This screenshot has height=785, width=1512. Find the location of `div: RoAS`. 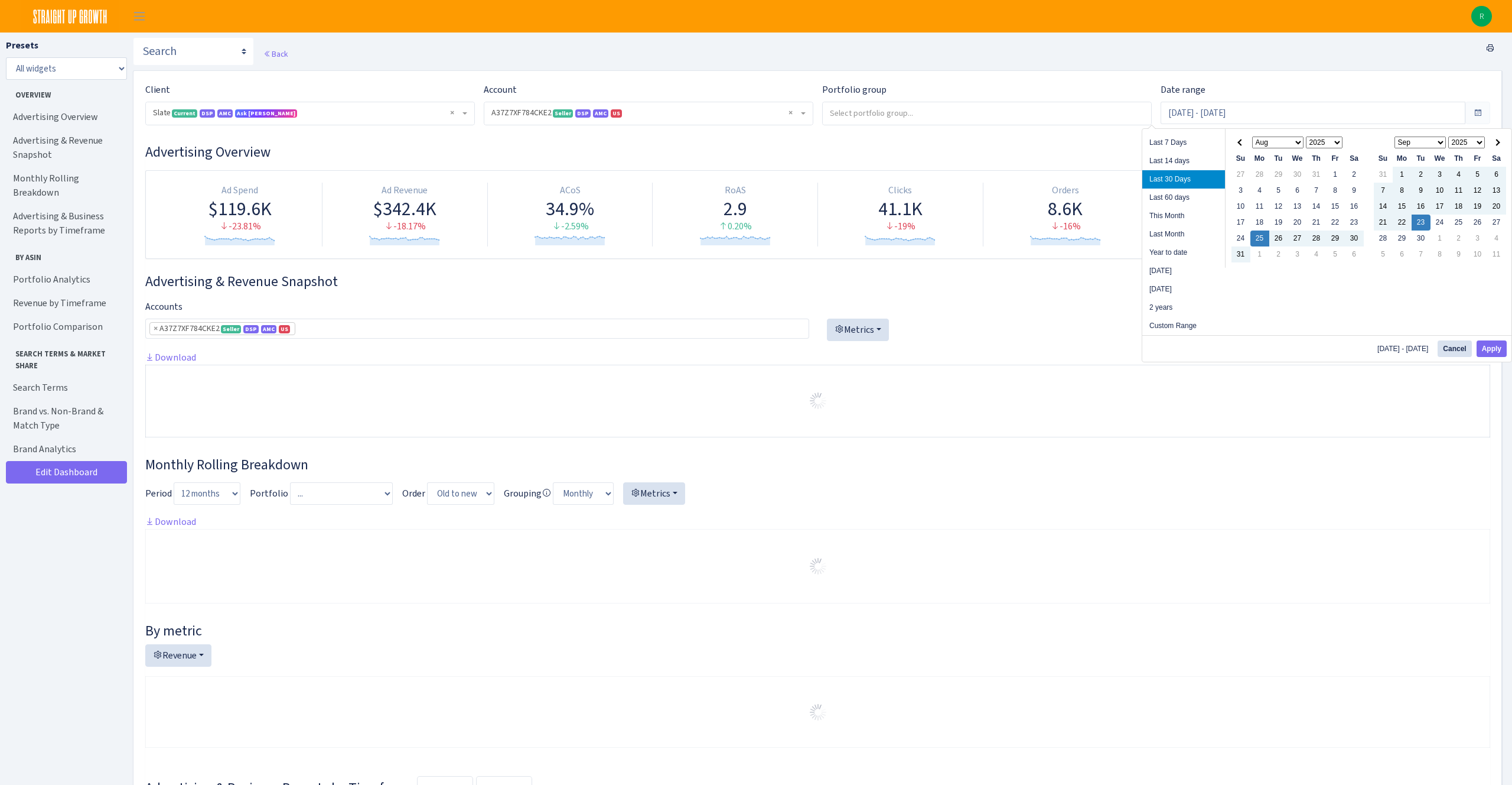

div: RoAS is located at coordinates (734, 190).